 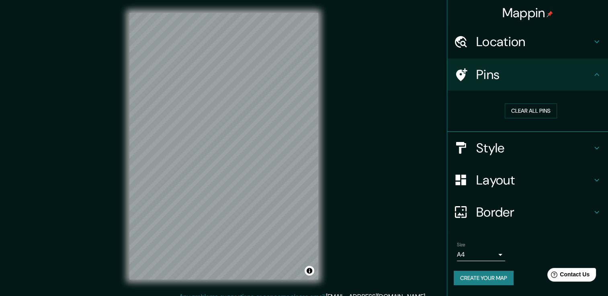 What do you see at coordinates (309, 271) in the screenshot?
I see `button: Toggle attribution` at bounding box center [309, 271].